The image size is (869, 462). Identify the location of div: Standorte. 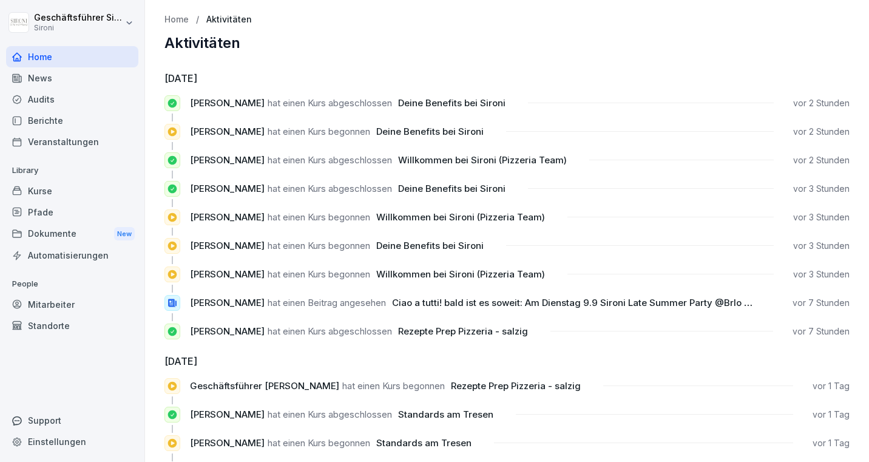
(72, 325).